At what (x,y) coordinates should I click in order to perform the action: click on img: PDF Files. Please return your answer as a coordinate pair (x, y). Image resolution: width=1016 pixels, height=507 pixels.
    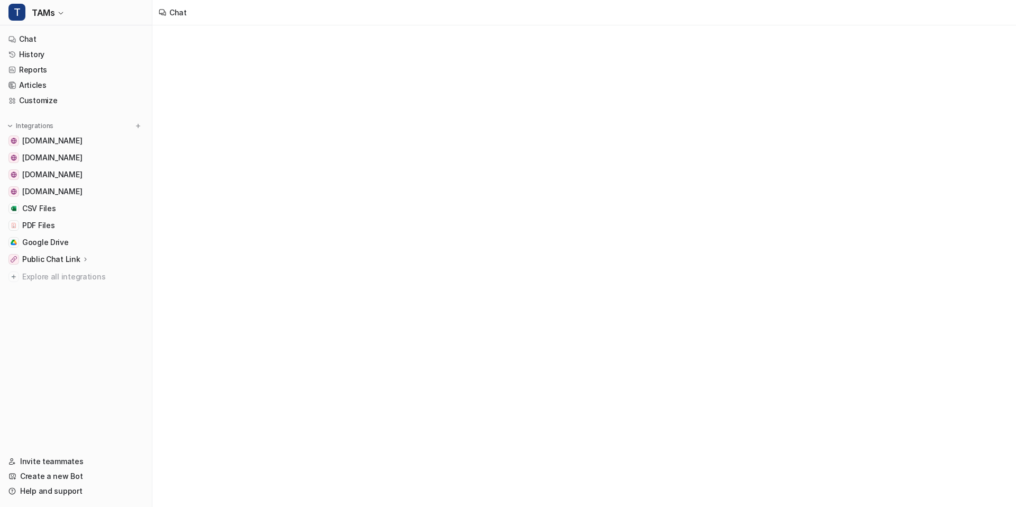
    Looking at the image, I should click on (14, 225).